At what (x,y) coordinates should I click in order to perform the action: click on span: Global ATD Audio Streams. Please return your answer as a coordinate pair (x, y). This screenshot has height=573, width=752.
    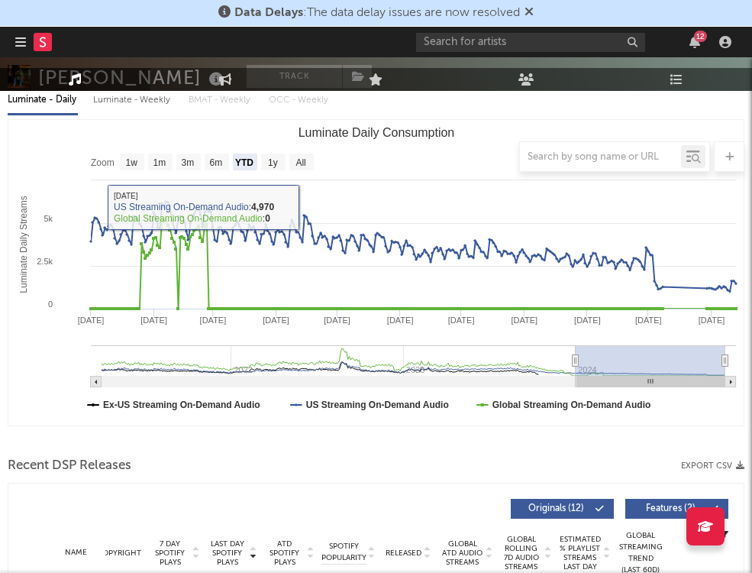
    Looking at the image, I should click on (462, 553).